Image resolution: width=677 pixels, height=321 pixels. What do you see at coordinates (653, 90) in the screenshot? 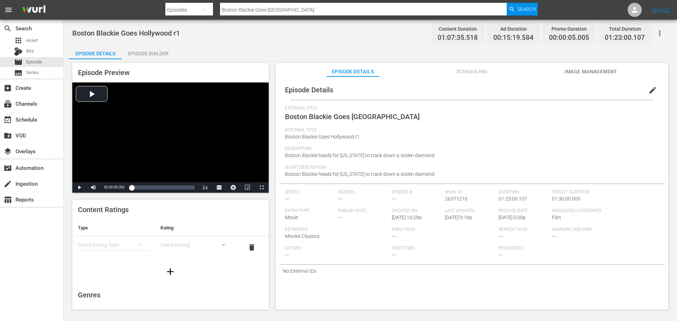
I see `button: edit` at bounding box center [653, 90].